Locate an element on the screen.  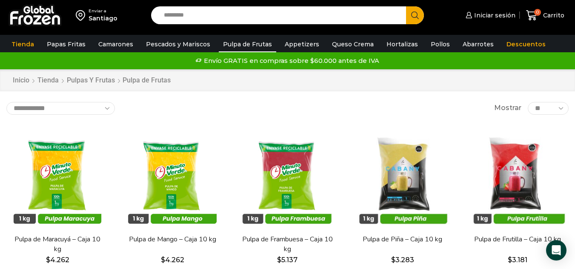
bdi: 3.181 is located at coordinates (518, 260).